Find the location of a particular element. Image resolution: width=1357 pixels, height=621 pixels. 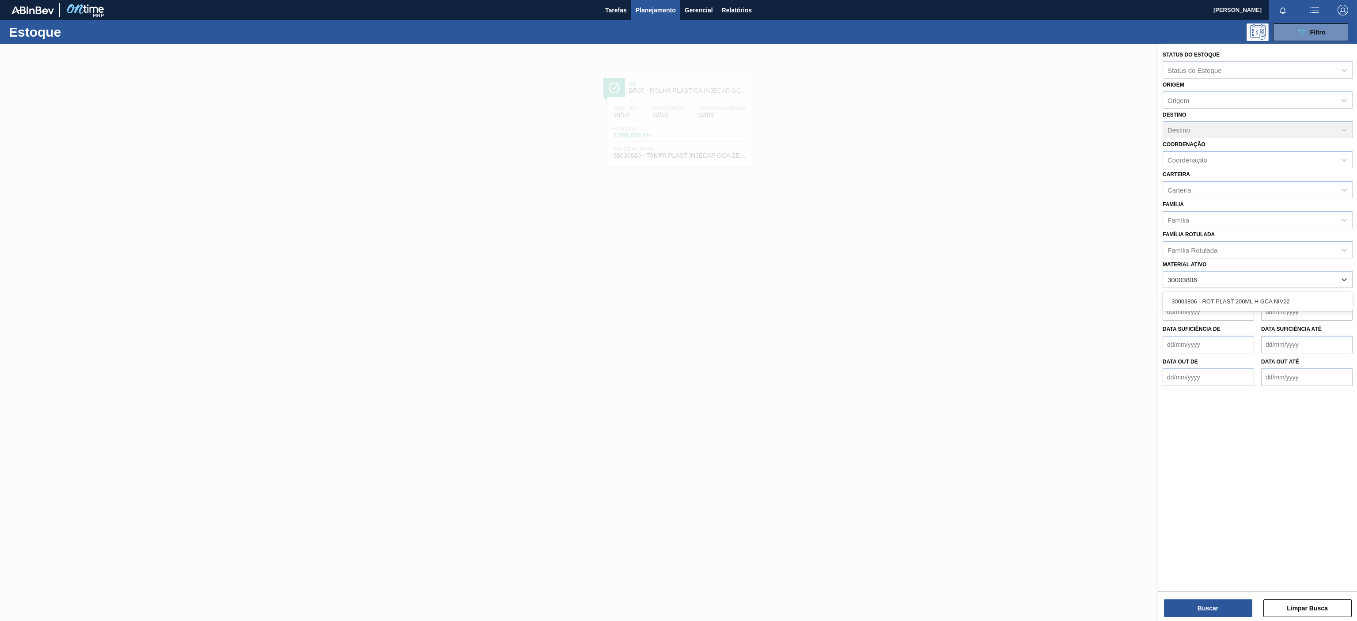

div: Carteira is located at coordinates (1179, 189).